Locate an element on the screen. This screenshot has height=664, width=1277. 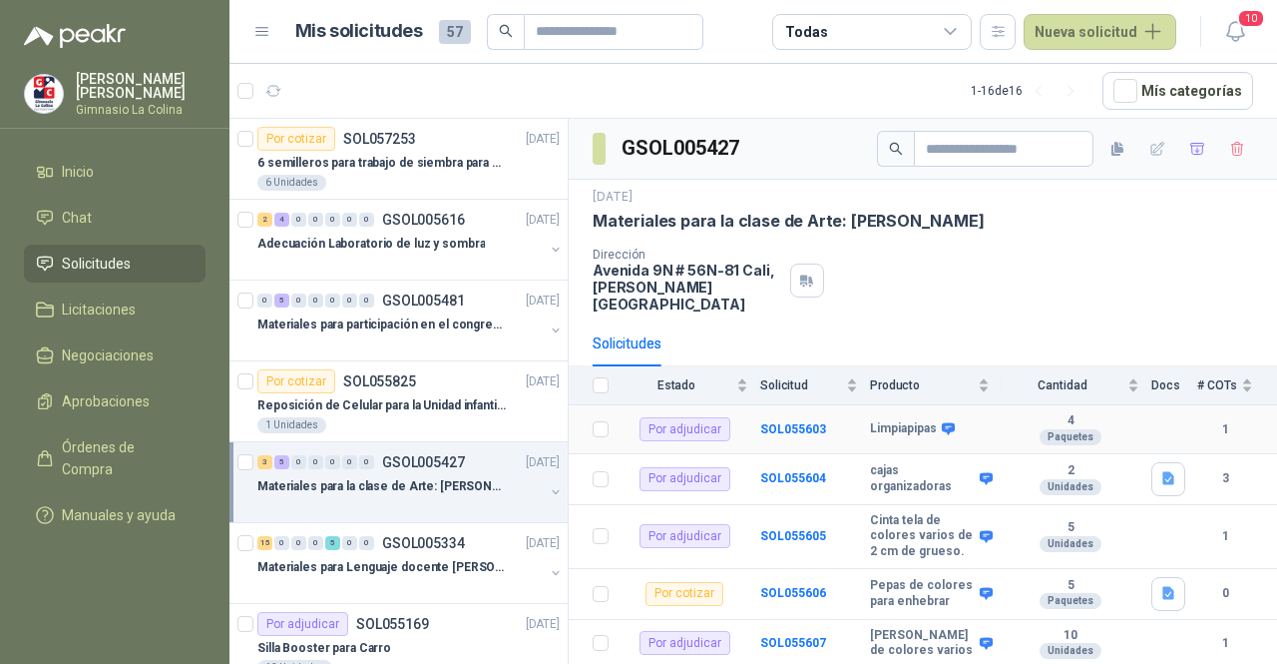
b: 2 is located at coordinates (1071, 471).